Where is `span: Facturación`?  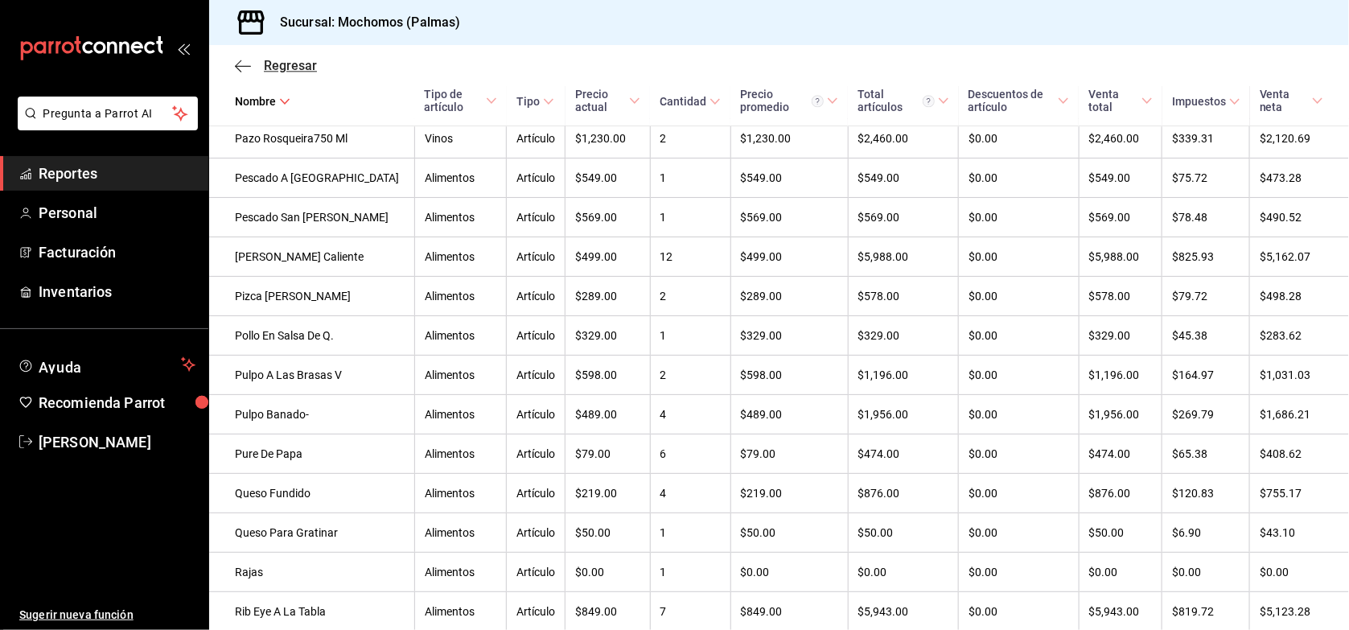
span: Facturación is located at coordinates (117, 252).